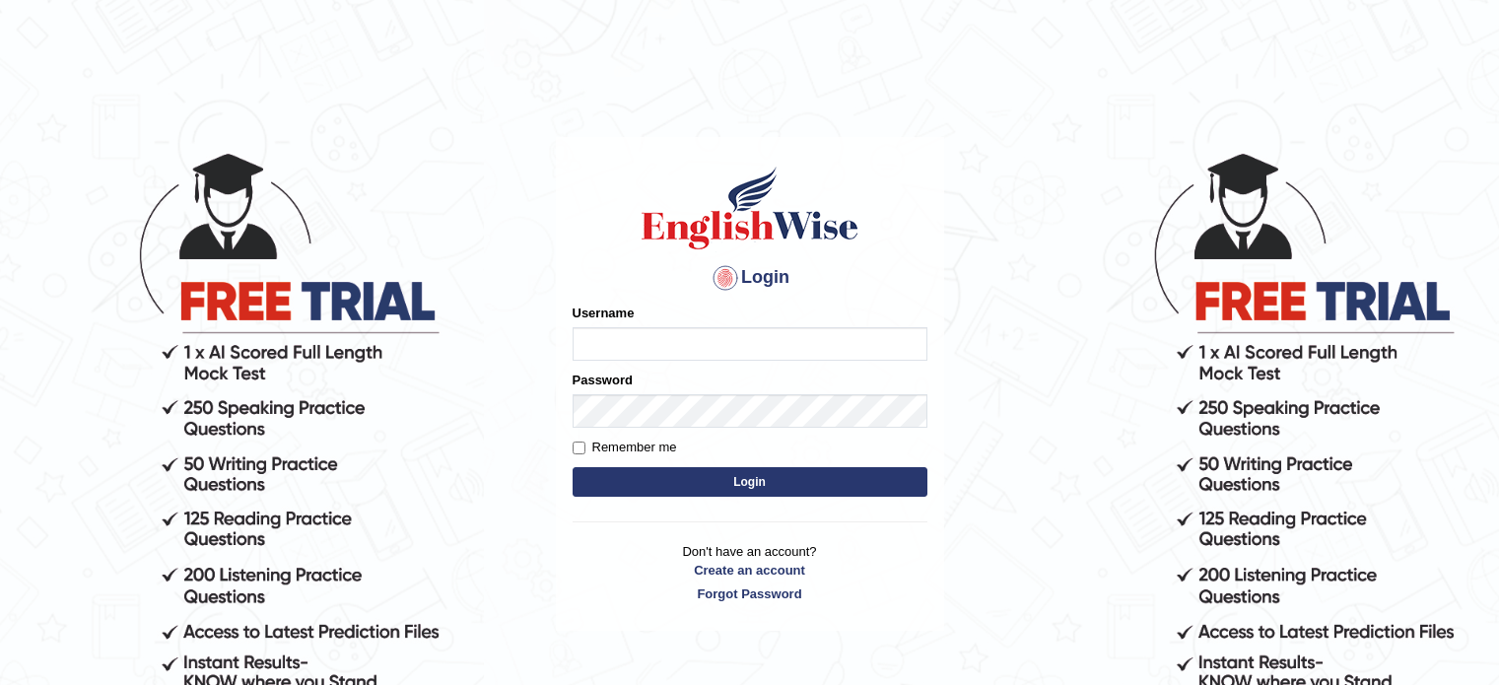 The height and width of the screenshot is (685, 1499). What do you see at coordinates (750, 572) in the screenshot?
I see `p: Don't have an account?` at bounding box center [750, 572].